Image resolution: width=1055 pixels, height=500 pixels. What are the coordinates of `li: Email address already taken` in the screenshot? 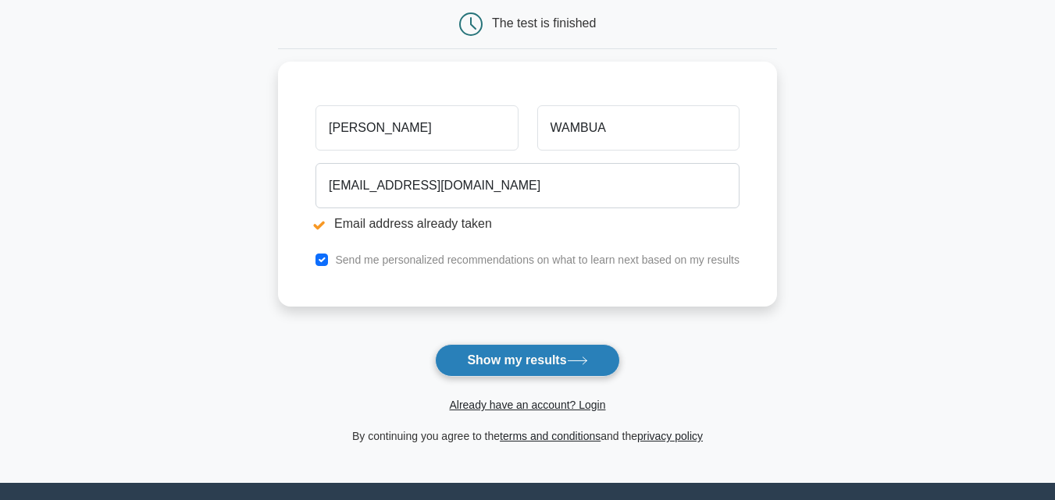 It's located at (527, 224).